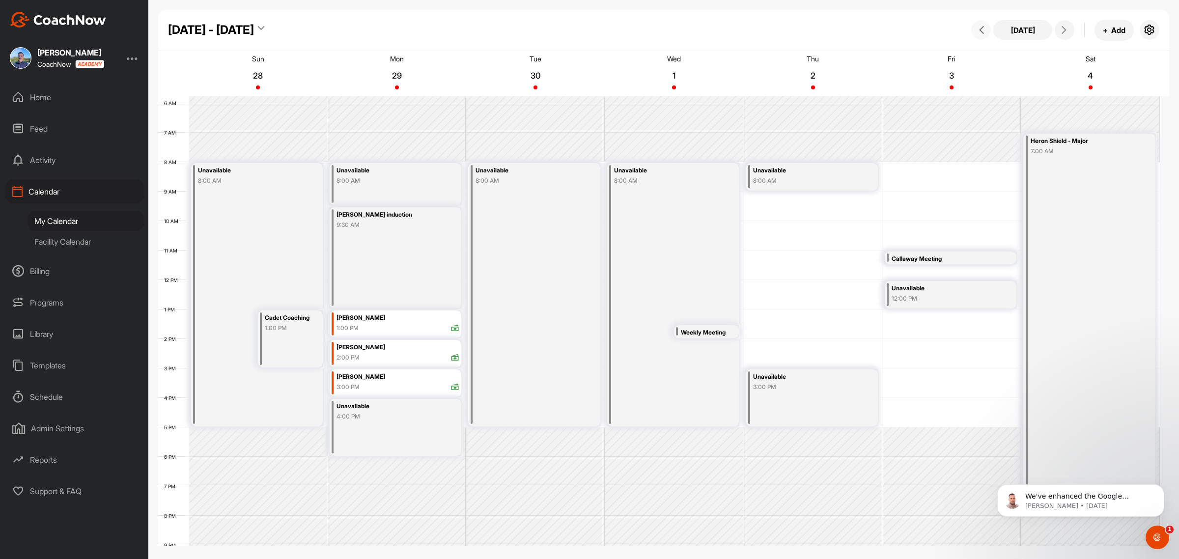 The height and width of the screenshot is (559, 1179). What do you see at coordinates (674, 76) in the screenshot?
I see `p: 1` at bounding box center [674, 76].